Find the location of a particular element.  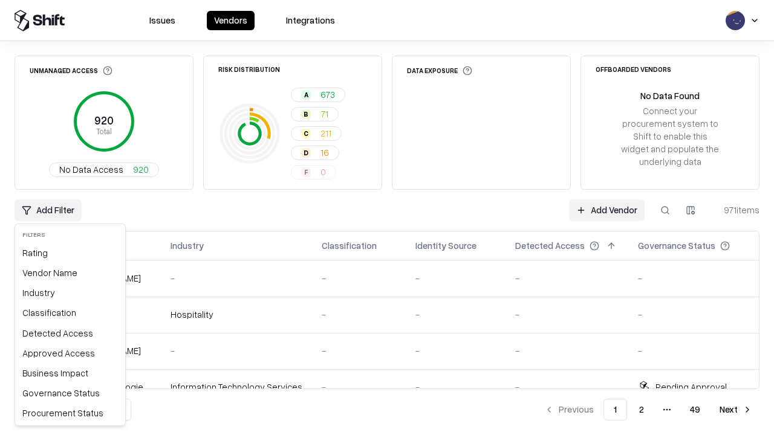

div: Procurement Status is located at coordinates (70, 413).